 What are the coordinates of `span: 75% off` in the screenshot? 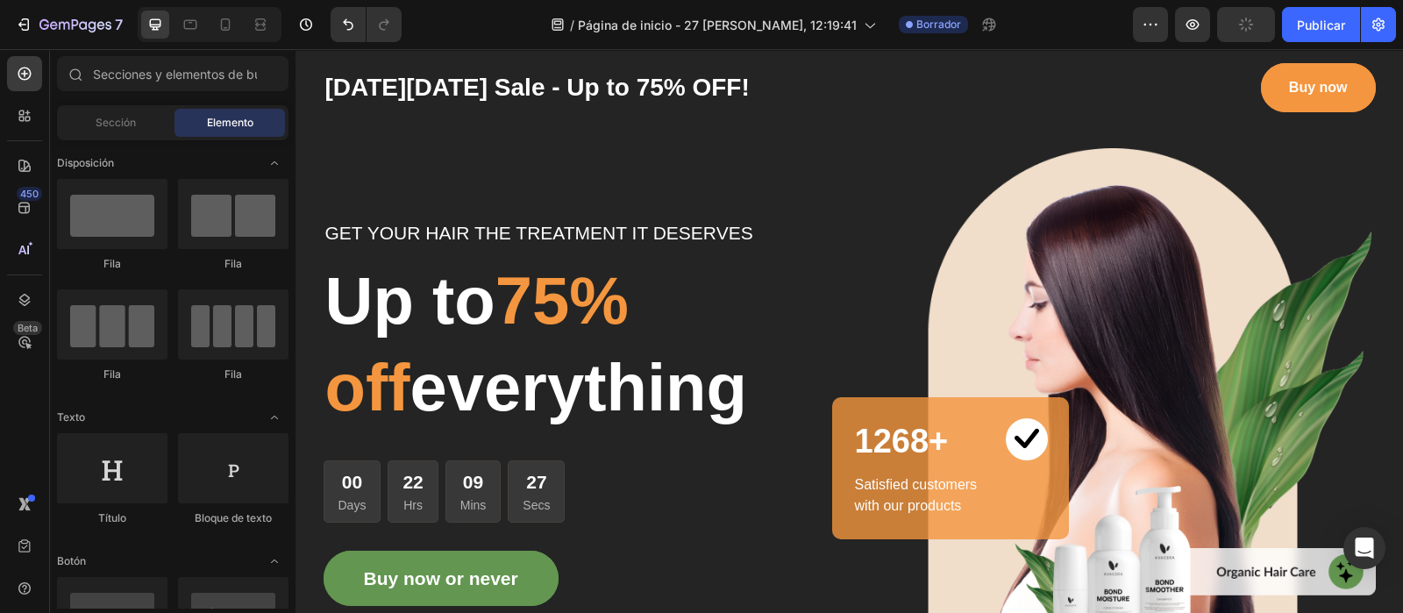 It's located at (182, 295).